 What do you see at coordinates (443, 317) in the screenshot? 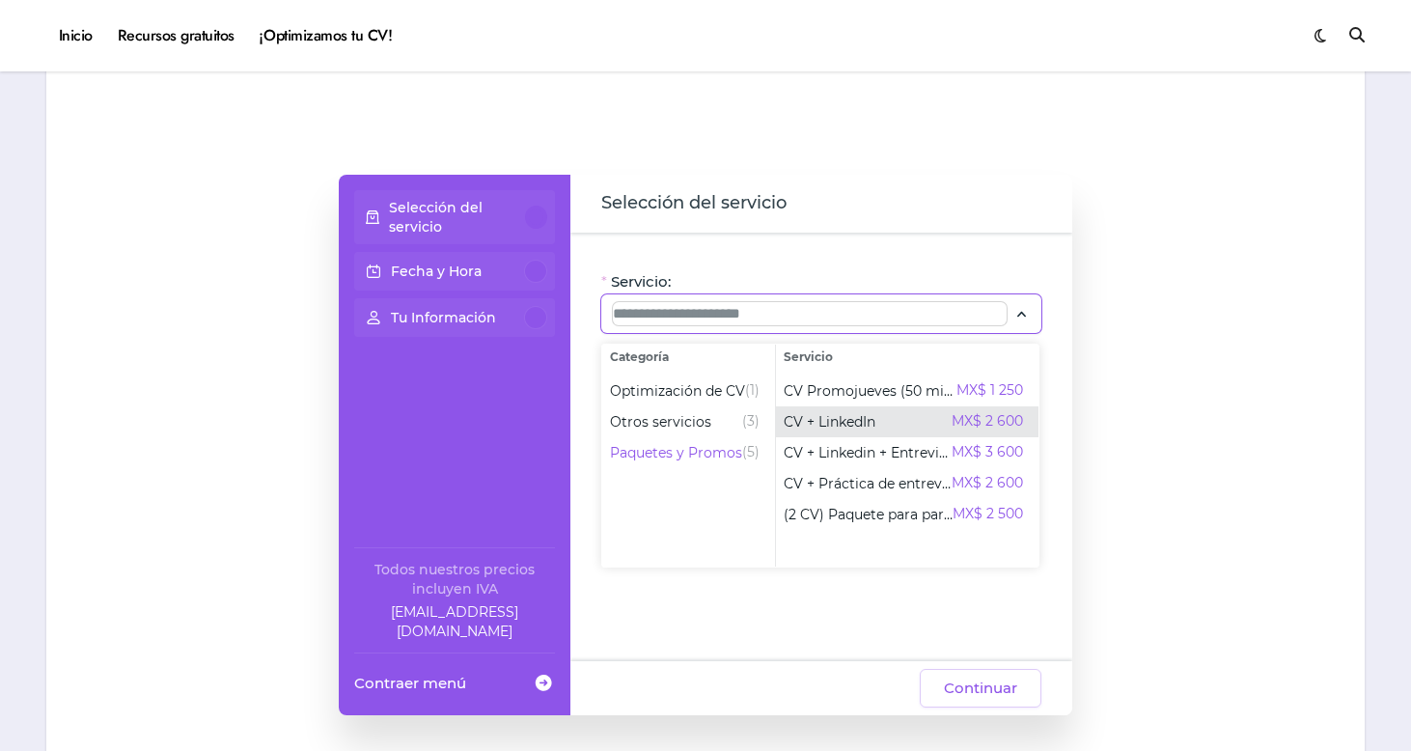
I see `p: Tu Información` at bounding box center [443, 317].